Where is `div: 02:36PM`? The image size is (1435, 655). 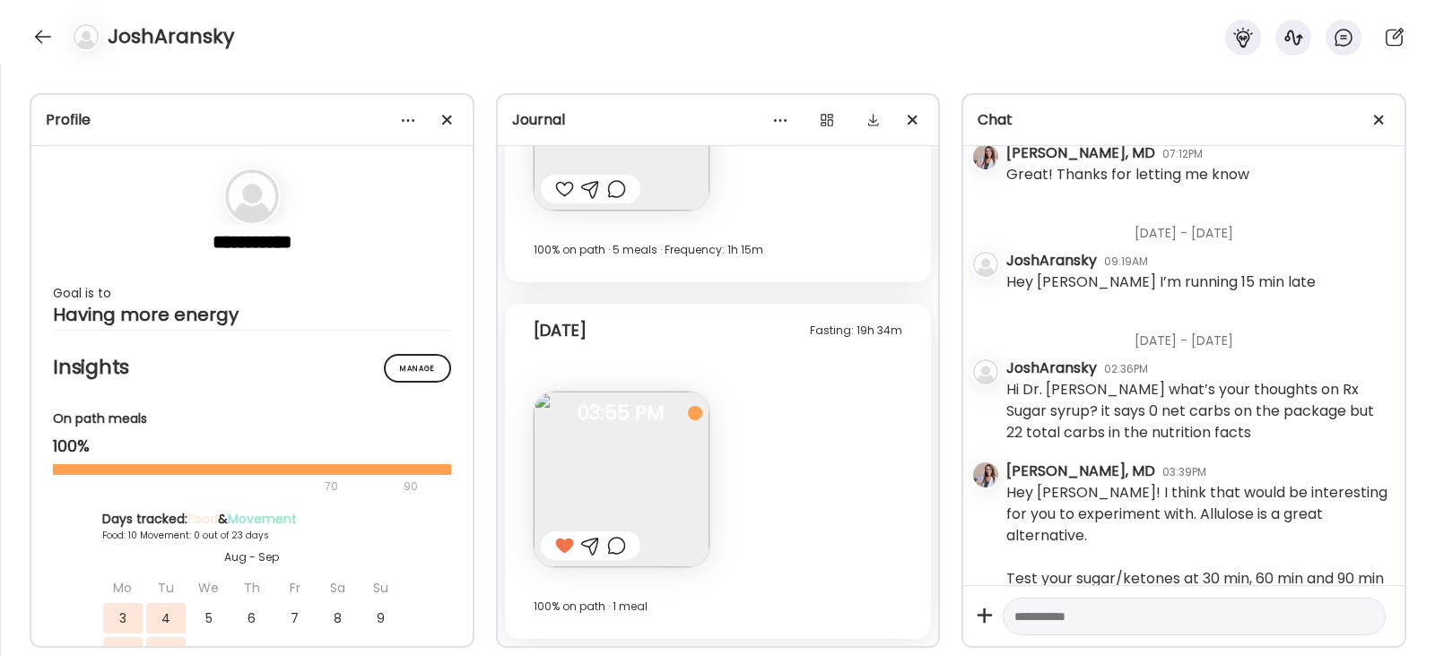
div: 02:36PM is located at coordinates (1125, 369).